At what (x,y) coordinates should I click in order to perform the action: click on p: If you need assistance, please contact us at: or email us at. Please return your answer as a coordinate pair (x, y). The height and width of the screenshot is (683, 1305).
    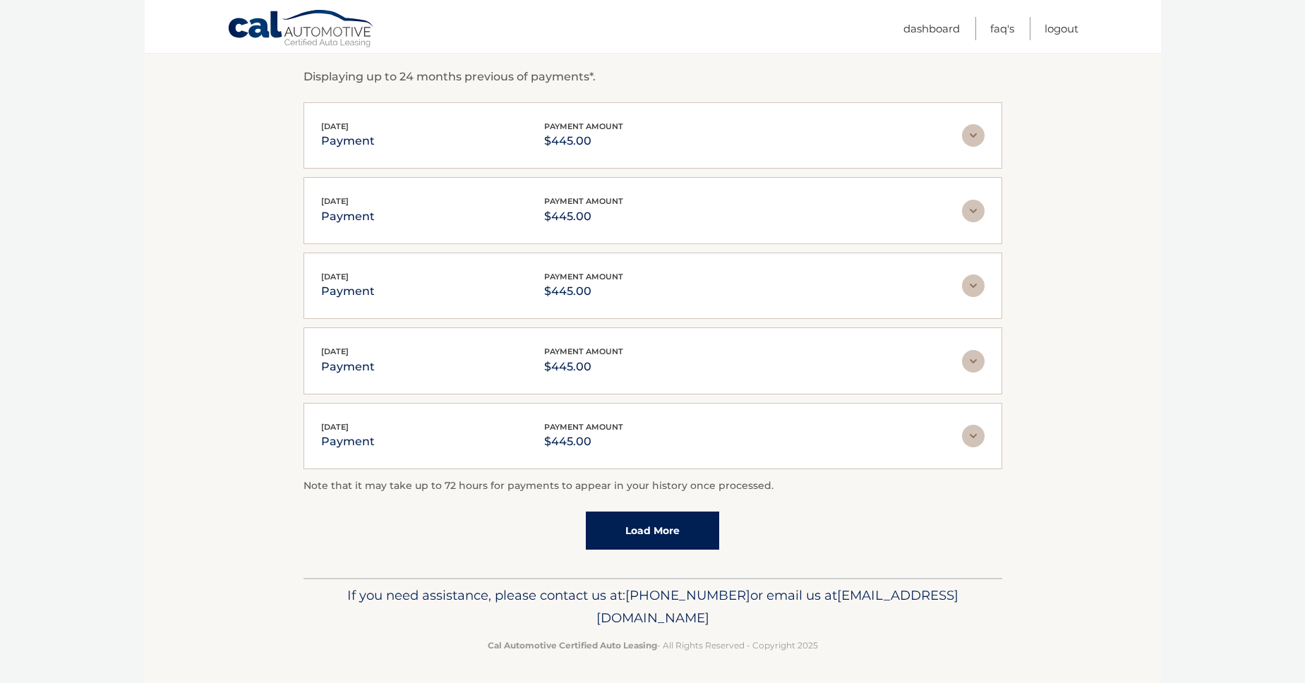
    Looking at the image, I should click on (653, 607).